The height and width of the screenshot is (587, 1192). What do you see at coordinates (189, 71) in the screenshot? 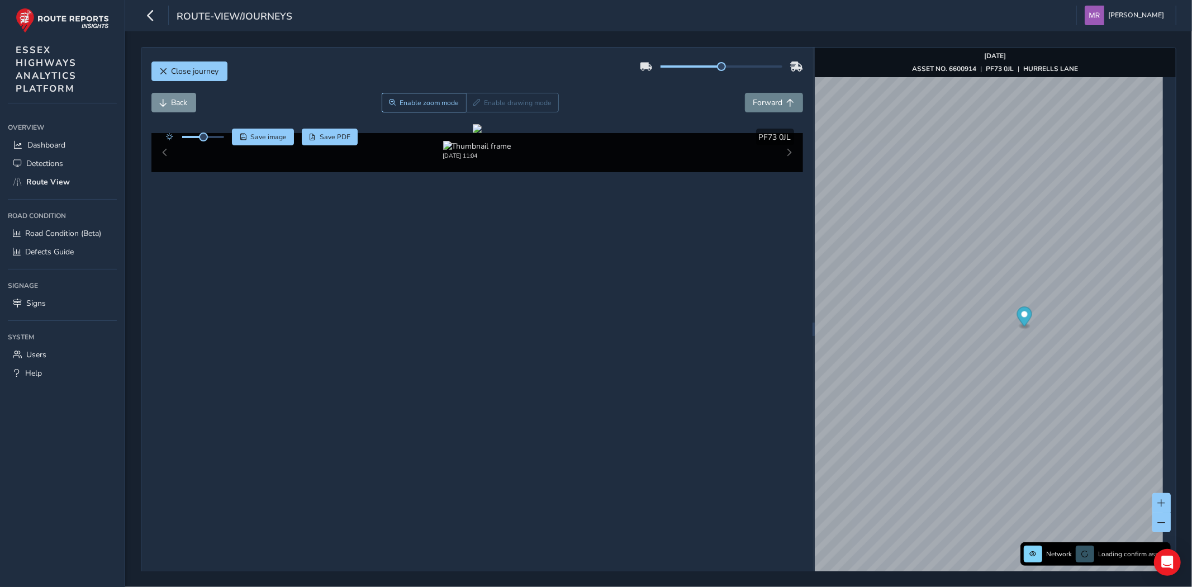
I see `button: Close journey` at bounding box center [189, 71].